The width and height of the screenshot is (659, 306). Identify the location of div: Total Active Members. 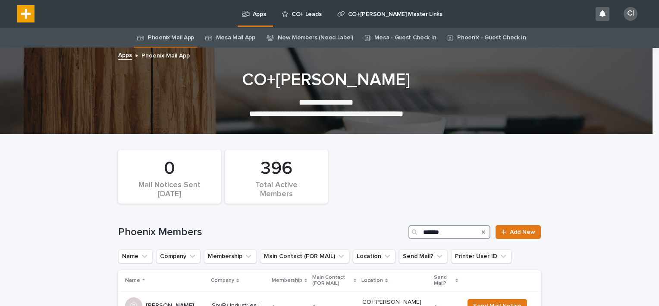
(277, 189).